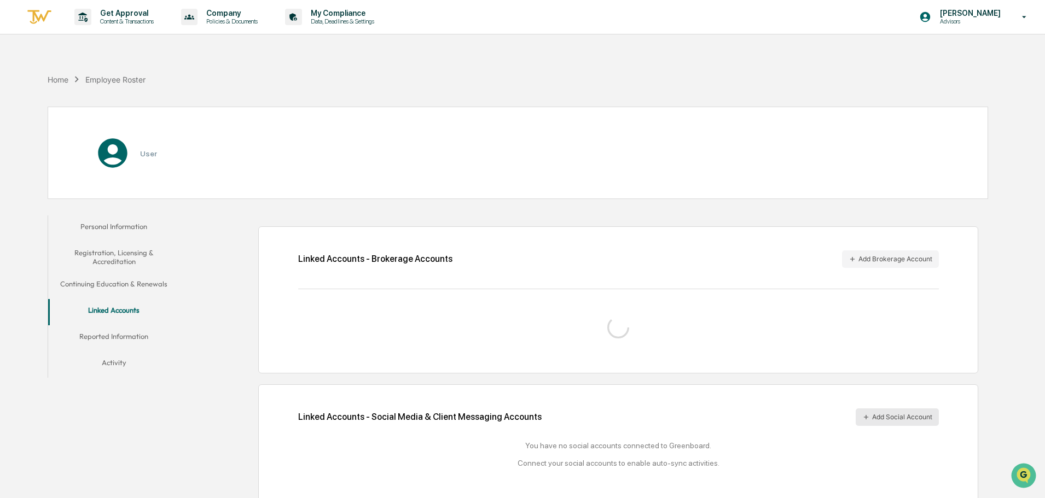  Describe the element at coordinates (125, 13) in the screenshot. I see `p: Get Approval` at that location.